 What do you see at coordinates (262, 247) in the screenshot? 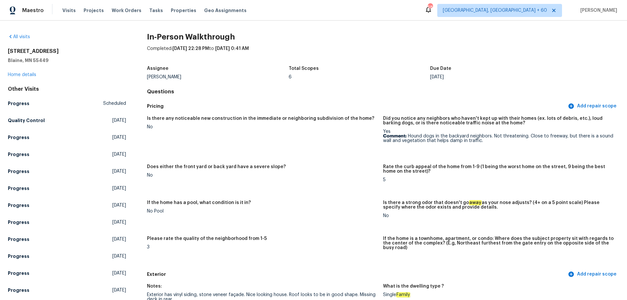
I see `div: 3` at bounding box center [262, 247].